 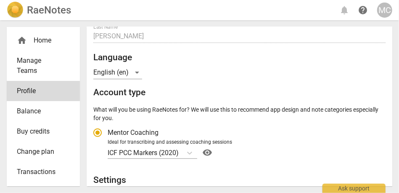 What do you see at coordinates (239, 57) in the screenshot?
I see `h2: Language` at bounding box center [239, 57].